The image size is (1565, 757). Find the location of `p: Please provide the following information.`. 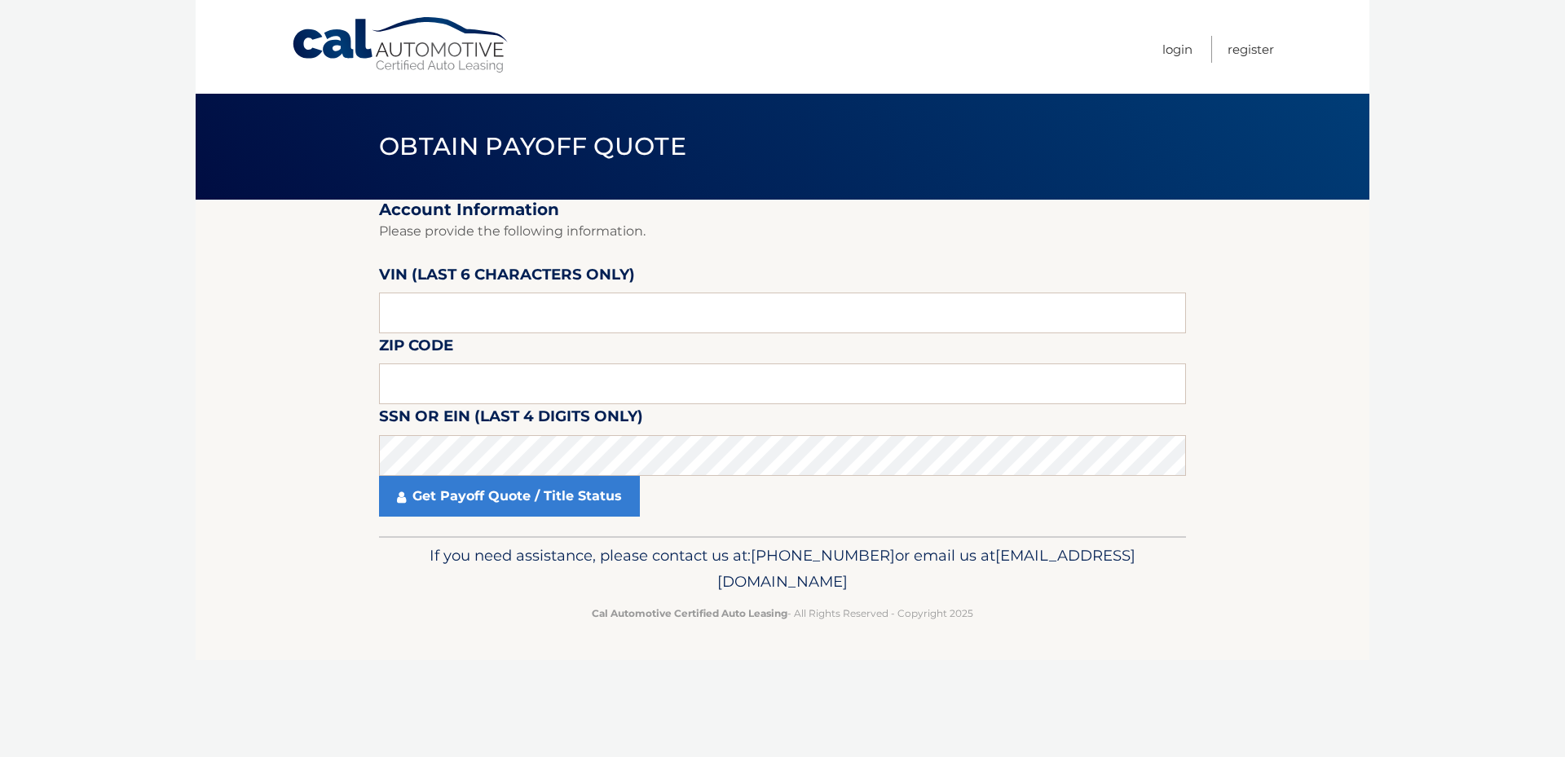

p: Please provide the following information. is located at coordinates (782, 231).